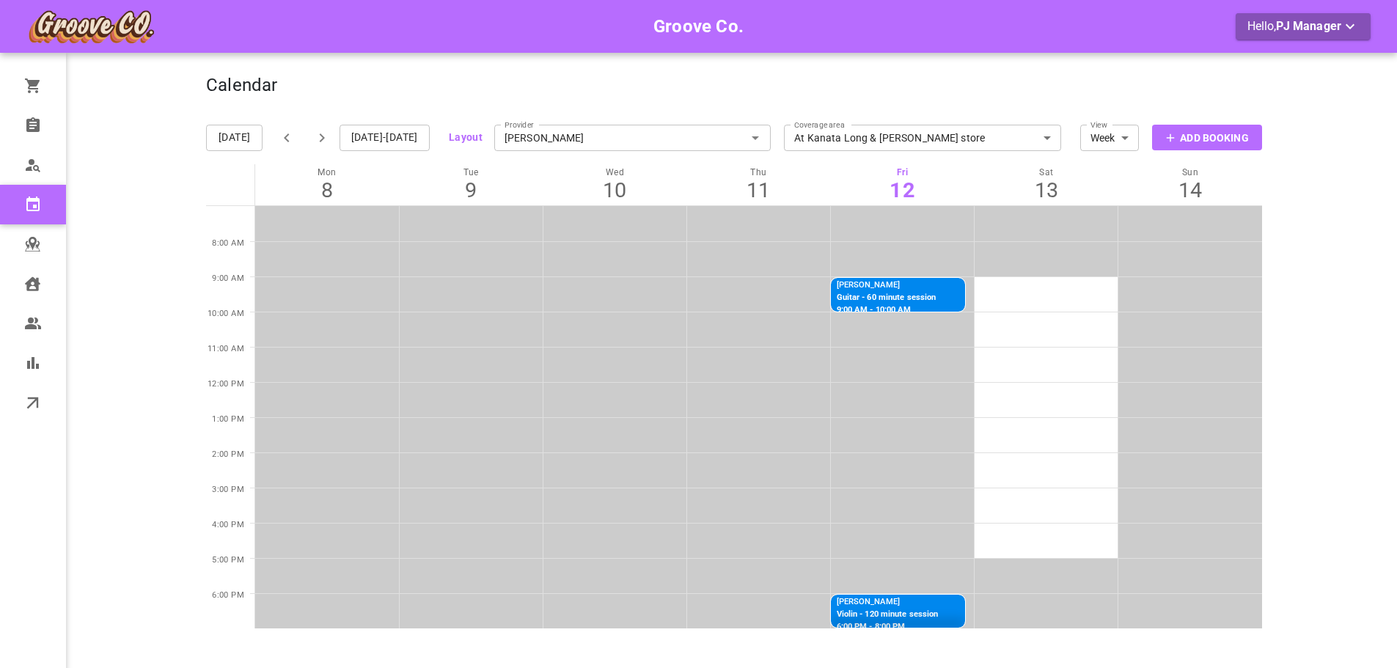 The width and height of the screenshot is (1397, 668). Describe the element at coordinates (228, 560) in the screenshot. I see `span: 5:00 PM` at that location.